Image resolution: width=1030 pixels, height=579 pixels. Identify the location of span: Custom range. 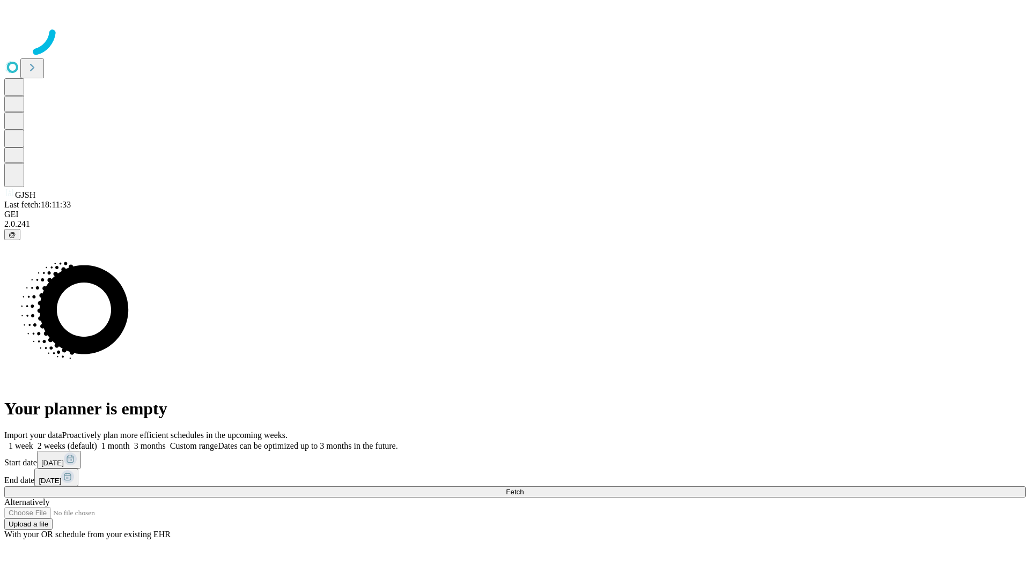
(194, 446).